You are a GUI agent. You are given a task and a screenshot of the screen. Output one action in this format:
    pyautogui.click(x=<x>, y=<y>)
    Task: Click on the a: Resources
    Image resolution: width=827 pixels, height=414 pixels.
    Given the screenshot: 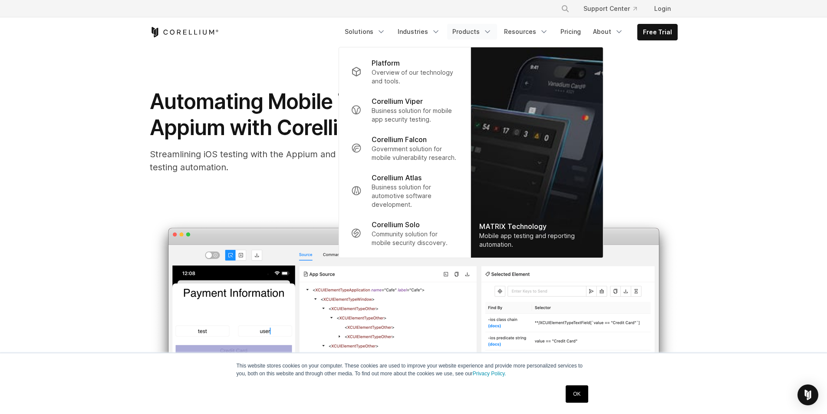 What is the action you would take?
    pyautogui.click(x=526, y=32)
    